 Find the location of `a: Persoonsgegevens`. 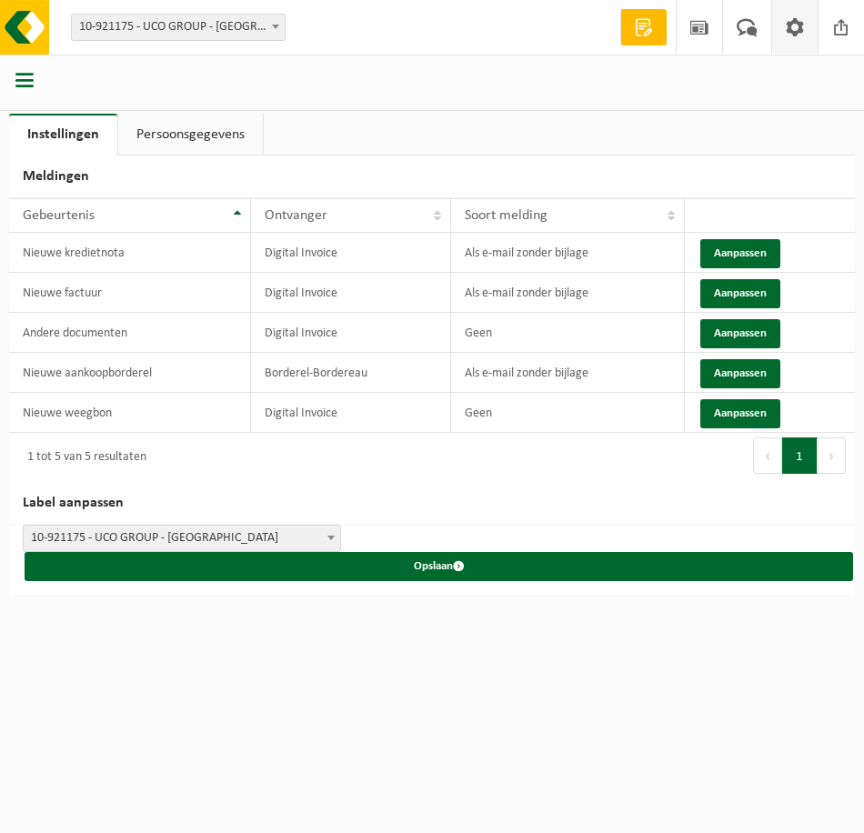

a: Persoonsgegevens is located at coordinates (190, 135).